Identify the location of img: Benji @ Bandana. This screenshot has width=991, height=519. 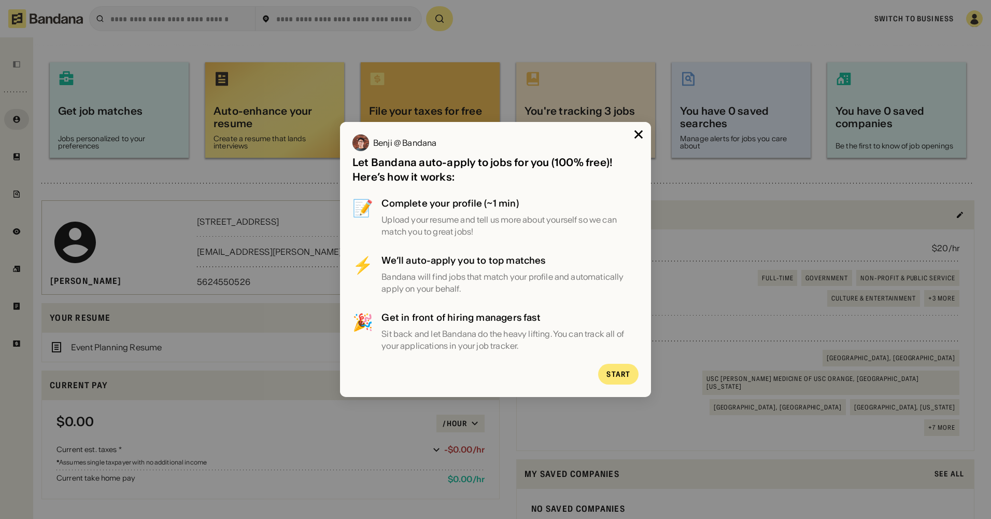
(361, 143).